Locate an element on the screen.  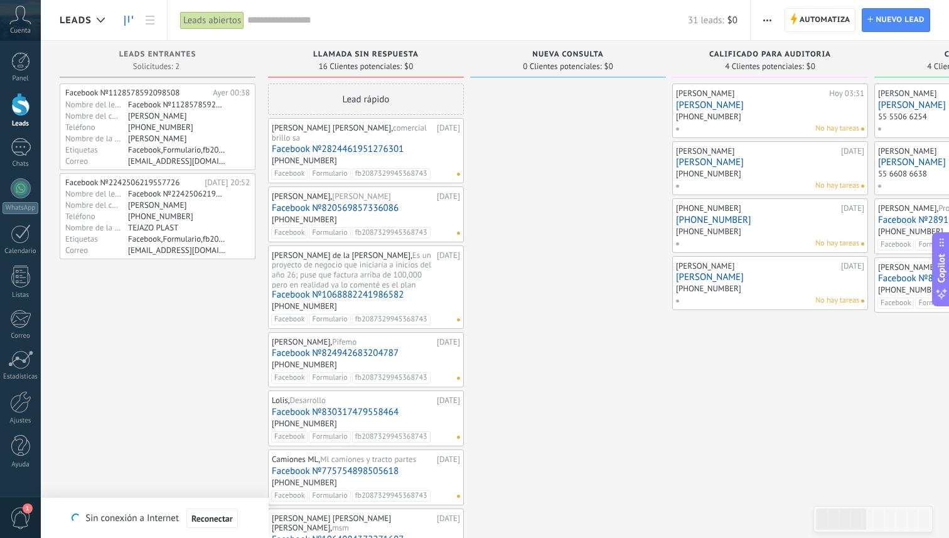
div: Nombre del lead is located at coordinates (97, 104).